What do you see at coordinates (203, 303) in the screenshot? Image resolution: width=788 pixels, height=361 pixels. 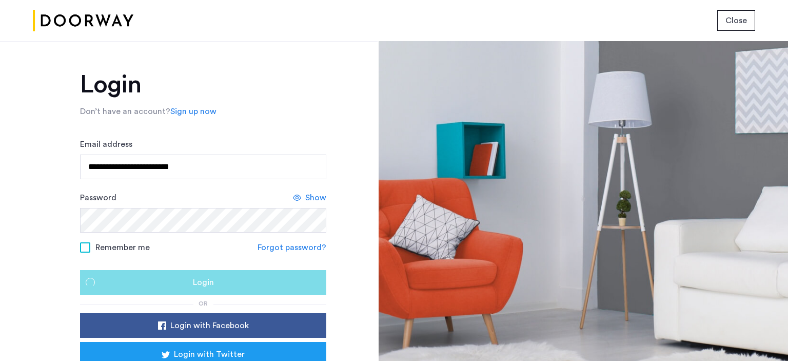 I see `span: or` at bounding box center [203, 303].